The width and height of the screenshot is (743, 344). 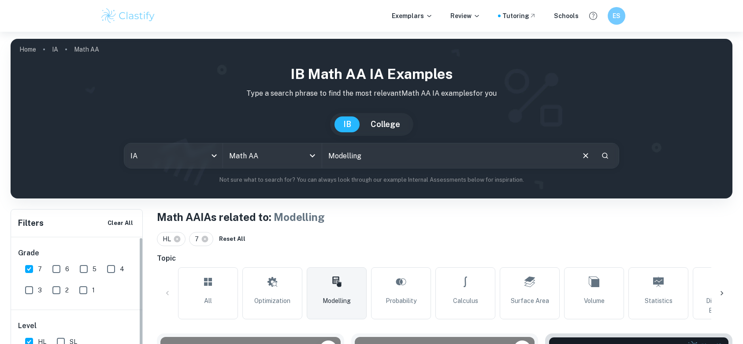 What do you see at coordinates (530, 301) in the screenshot?
I see `span: Surface Area` at bounding box center [530, 301].